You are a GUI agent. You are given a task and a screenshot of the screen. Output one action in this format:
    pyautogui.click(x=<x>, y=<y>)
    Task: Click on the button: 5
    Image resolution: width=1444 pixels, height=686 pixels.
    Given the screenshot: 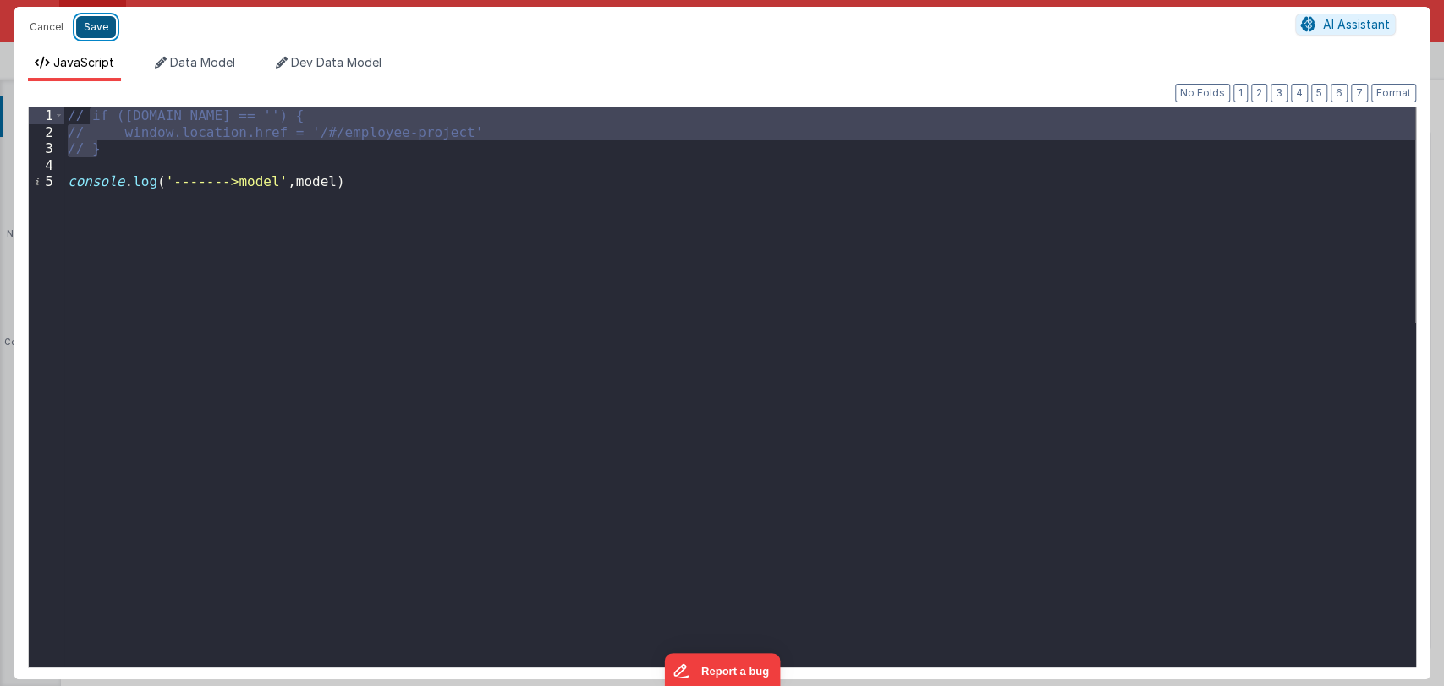 What is the action you would take?
    pyautogui.click(x=1319, y=93)
    